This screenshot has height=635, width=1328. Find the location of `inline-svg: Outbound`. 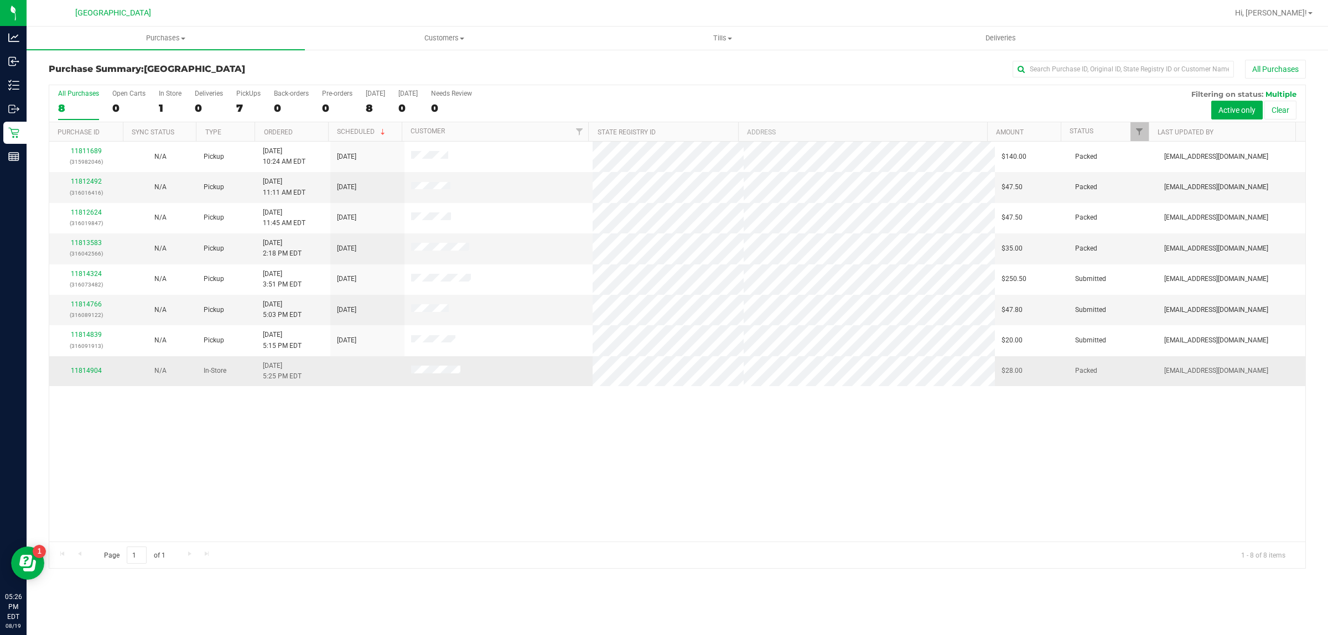

inline-svg: Outbound is located at coordinates (14, 109).